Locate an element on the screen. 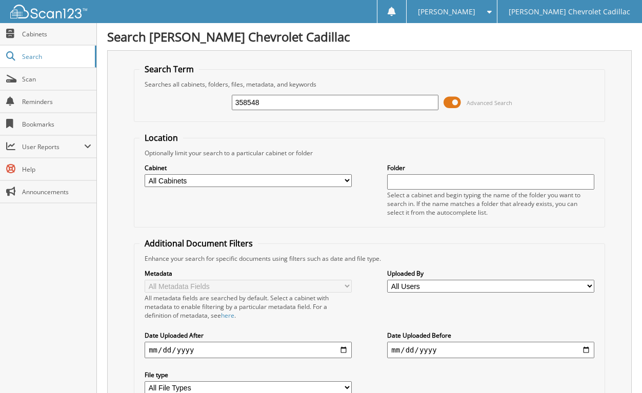 This screenshot has height=393, width=642. div: Optionally limit your search to a particular cabinet or folder is located at coordinates (369, 153).